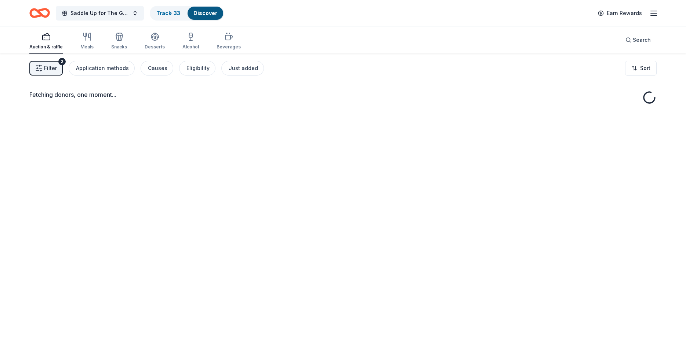 The height and width of the screenshot is (337, 686). I want to click on button: Causes, so click(157, 68).